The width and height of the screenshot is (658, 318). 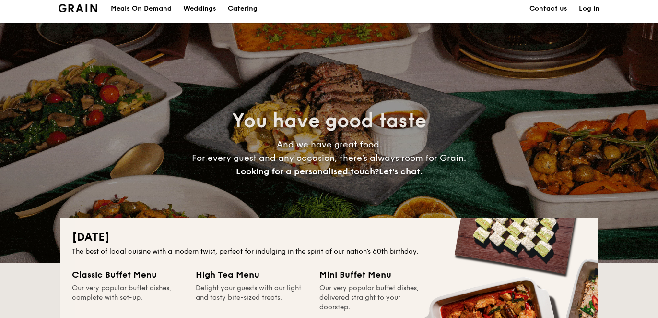 I want to click on div: Mini Buffet Menu, so click(x=376, y=274).